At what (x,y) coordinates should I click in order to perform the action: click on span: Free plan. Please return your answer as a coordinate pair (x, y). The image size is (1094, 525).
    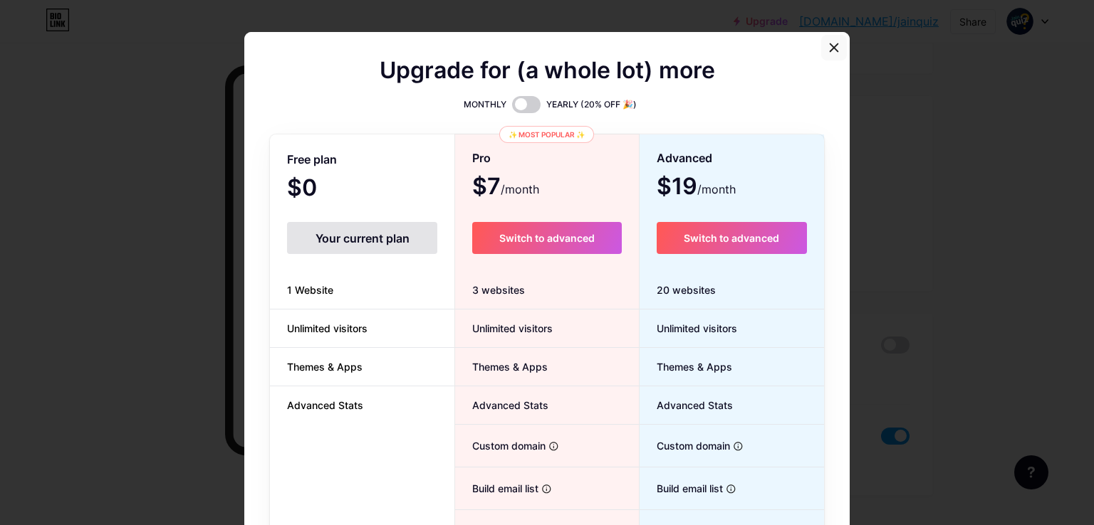
    Looking at the image, I should click on (312, 159).